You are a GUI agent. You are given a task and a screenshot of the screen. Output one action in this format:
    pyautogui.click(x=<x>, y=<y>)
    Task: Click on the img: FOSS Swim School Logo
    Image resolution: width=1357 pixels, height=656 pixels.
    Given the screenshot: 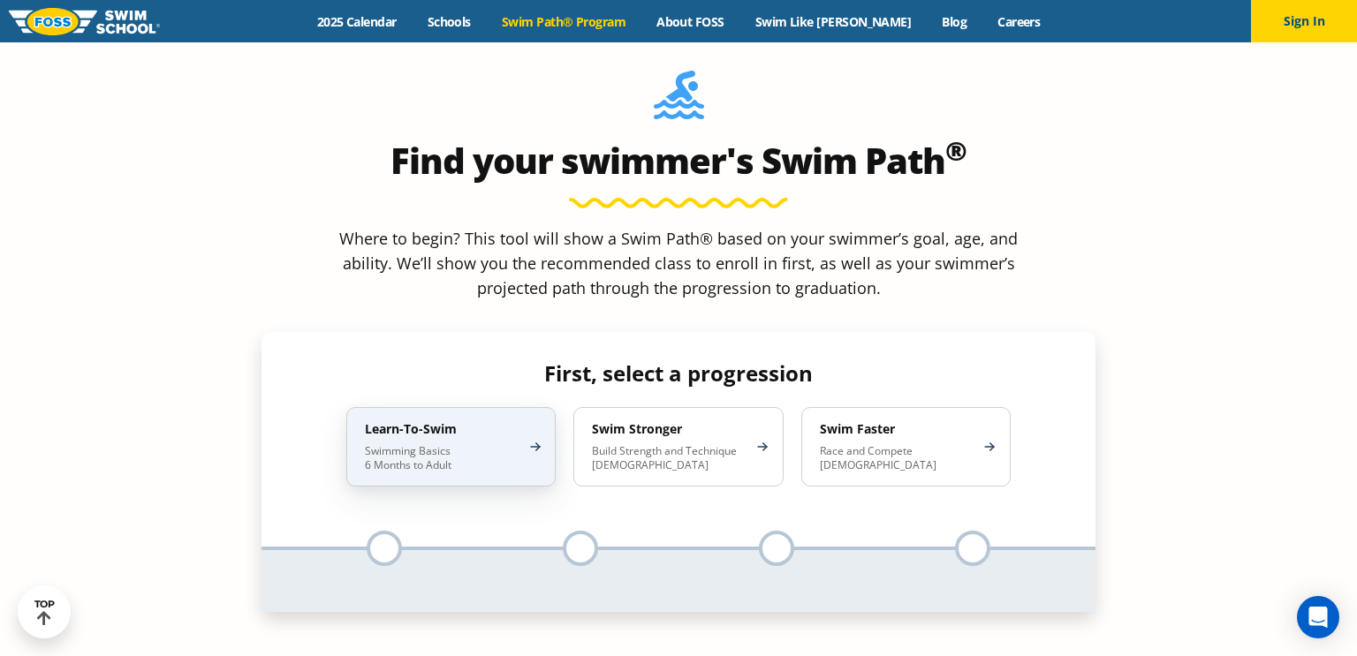 What is the action you would take?
    pyautogui.click(x=84, y=21)
    